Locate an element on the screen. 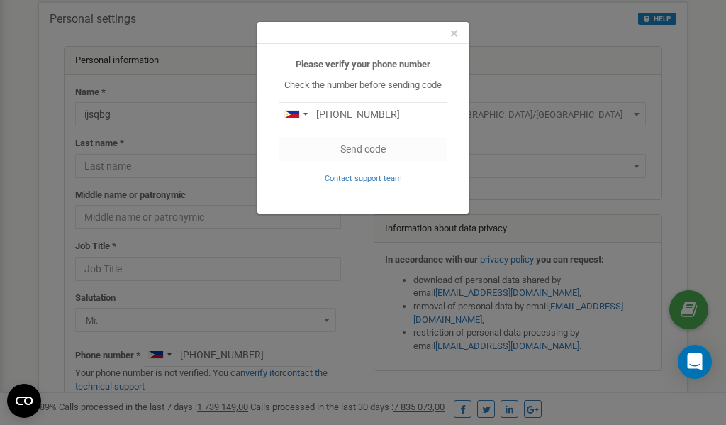  p: Check the number before sending code is located at coordinates (363, 85).